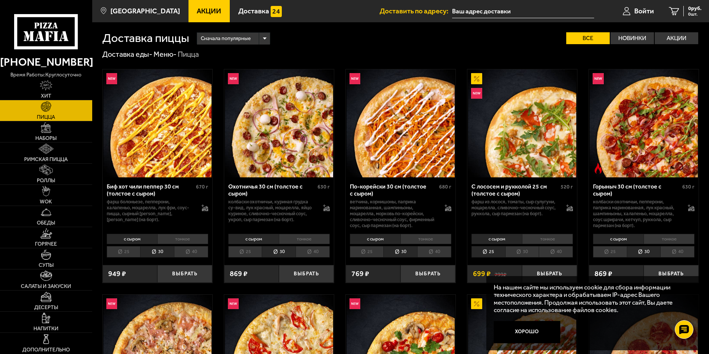 The width and height of the screenshot is (709, 354). I want to click on div: Пицца, so click(188, 55).